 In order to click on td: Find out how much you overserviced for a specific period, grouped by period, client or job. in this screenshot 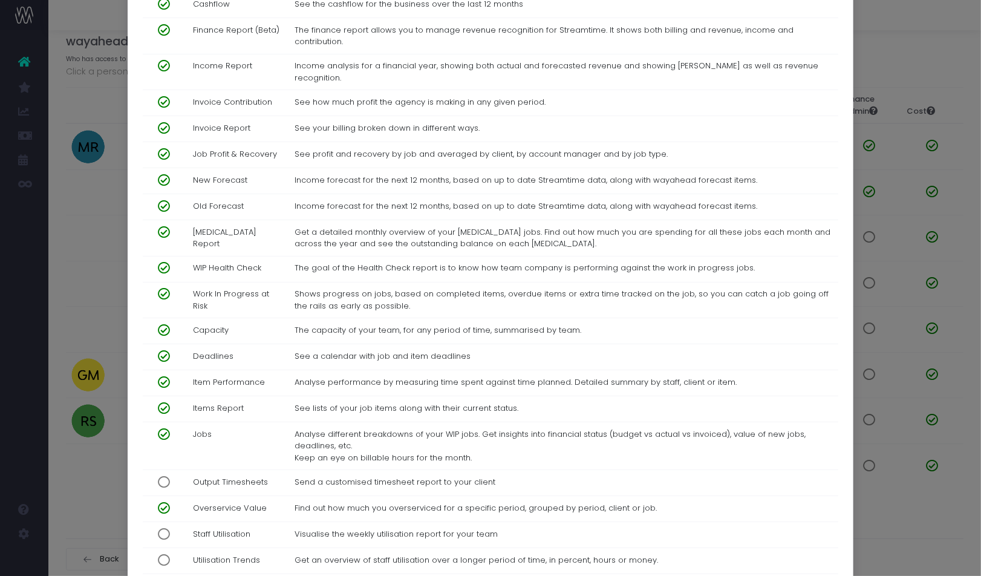, I will do `click(563, 509)`.